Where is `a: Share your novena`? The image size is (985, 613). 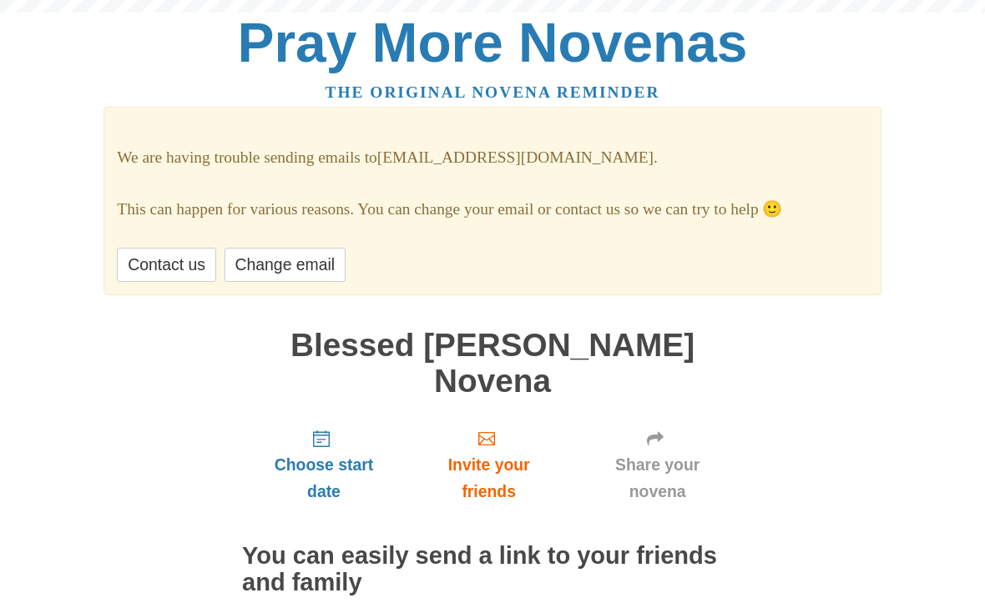 a: Share your novena is located at coordinates (657, 465).